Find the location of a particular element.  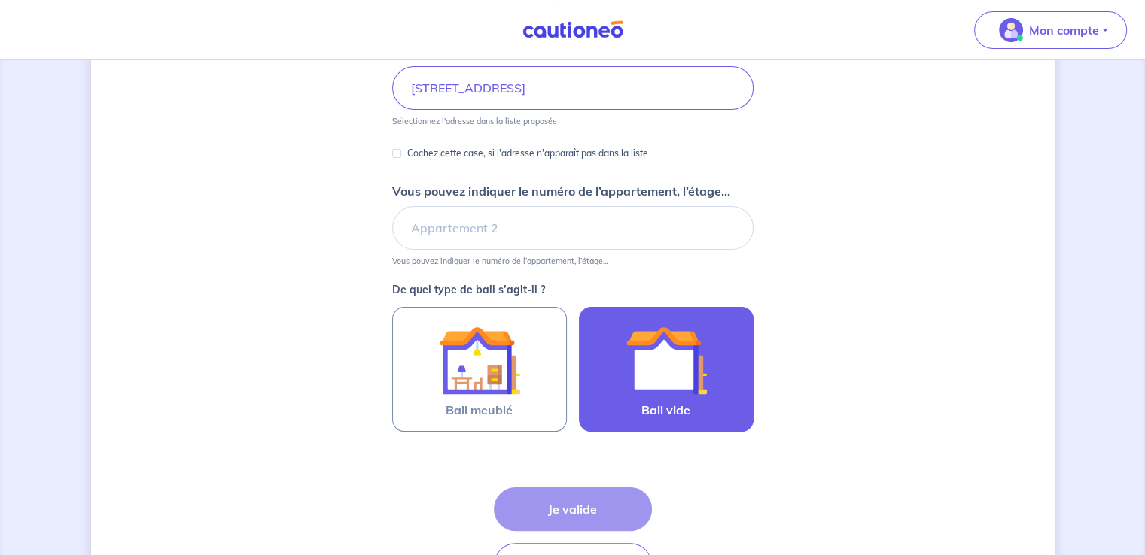

p: Sélectionnez l'adresse dans la liste proposée is located at coordinates (474, 121).